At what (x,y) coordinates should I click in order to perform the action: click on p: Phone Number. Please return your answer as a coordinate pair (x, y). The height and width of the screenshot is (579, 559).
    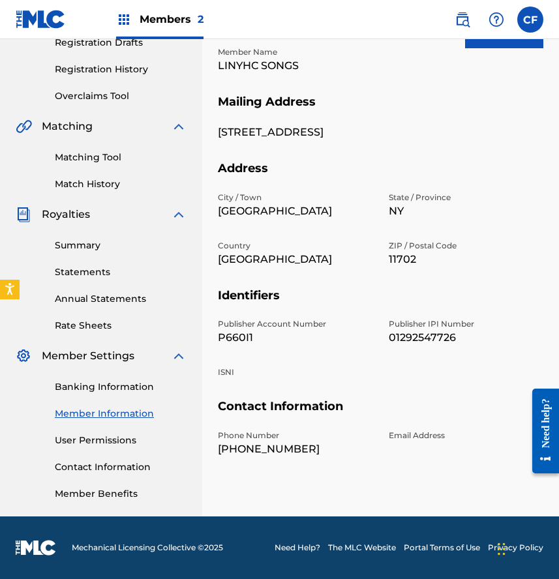
    Looking at the image, I should click on (295, 436).